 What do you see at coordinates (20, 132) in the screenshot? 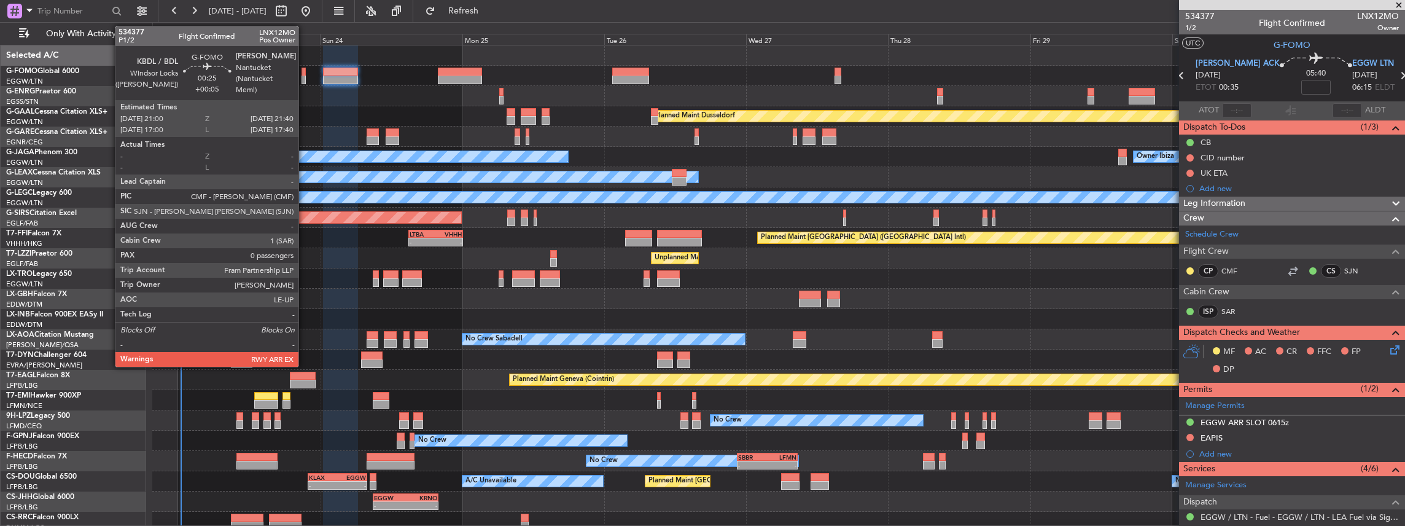
I see `span: G-GARE` at bounding box center [20, 132].